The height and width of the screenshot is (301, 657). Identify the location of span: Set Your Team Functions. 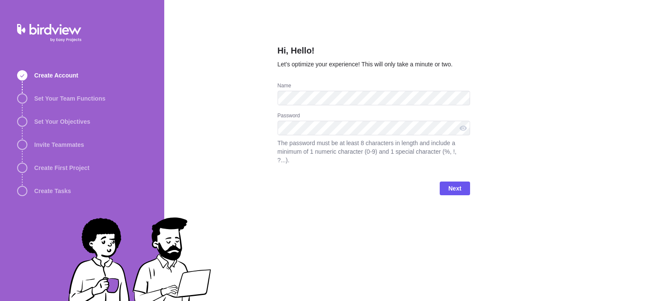
(70, 98).